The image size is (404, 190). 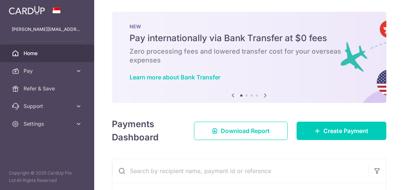 I want to click on span: Settings, so click(x=48, y=124).